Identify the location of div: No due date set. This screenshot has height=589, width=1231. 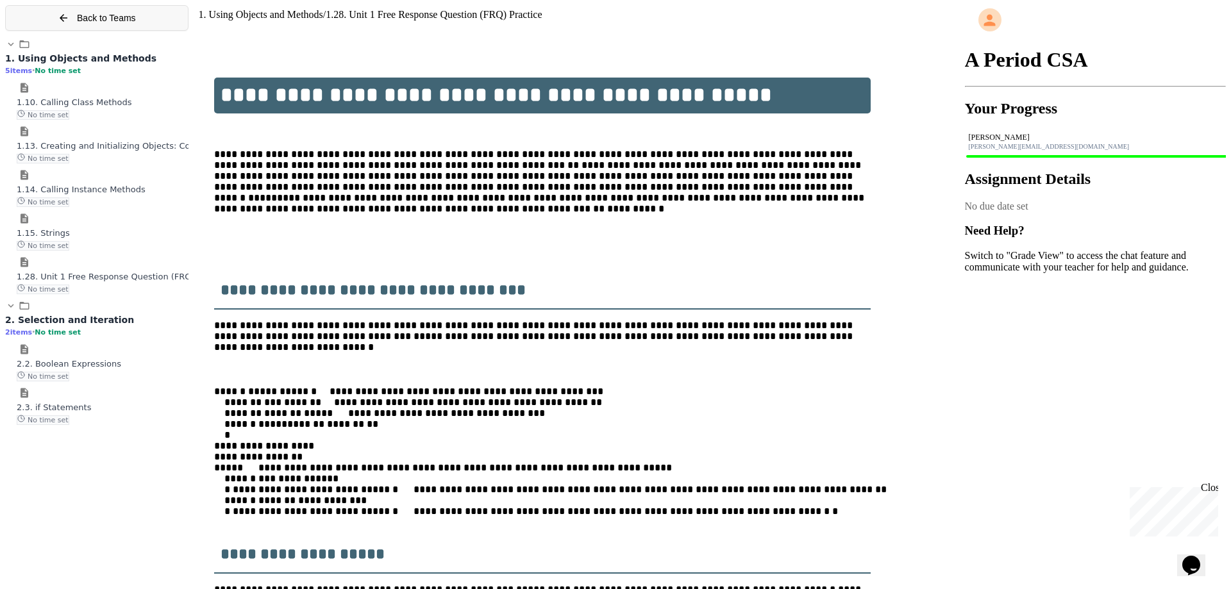
(1095, 206).